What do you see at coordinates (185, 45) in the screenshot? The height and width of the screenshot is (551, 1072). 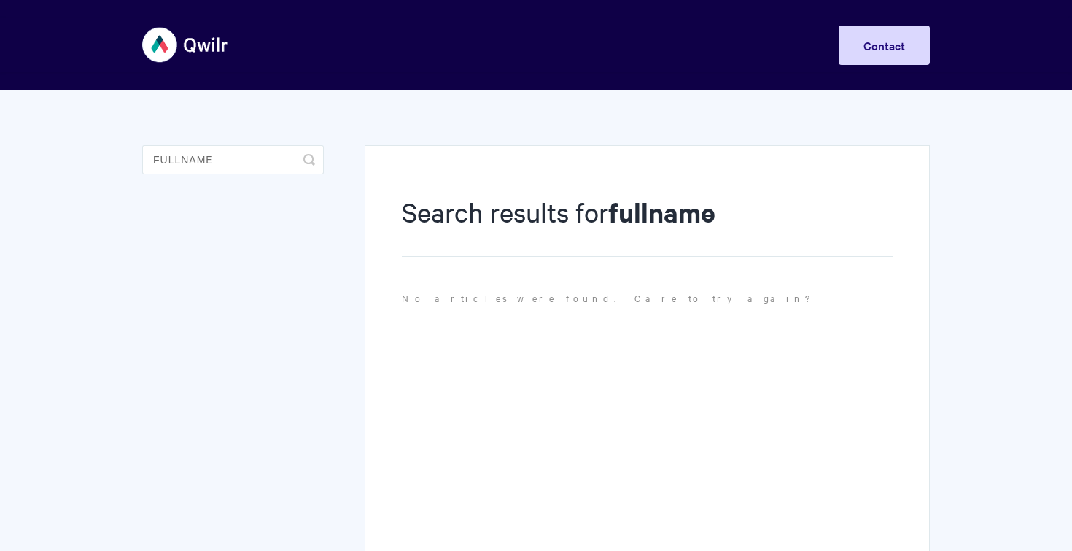 I see `img: Qwilr Help Center` at bounding box center [185, 45].